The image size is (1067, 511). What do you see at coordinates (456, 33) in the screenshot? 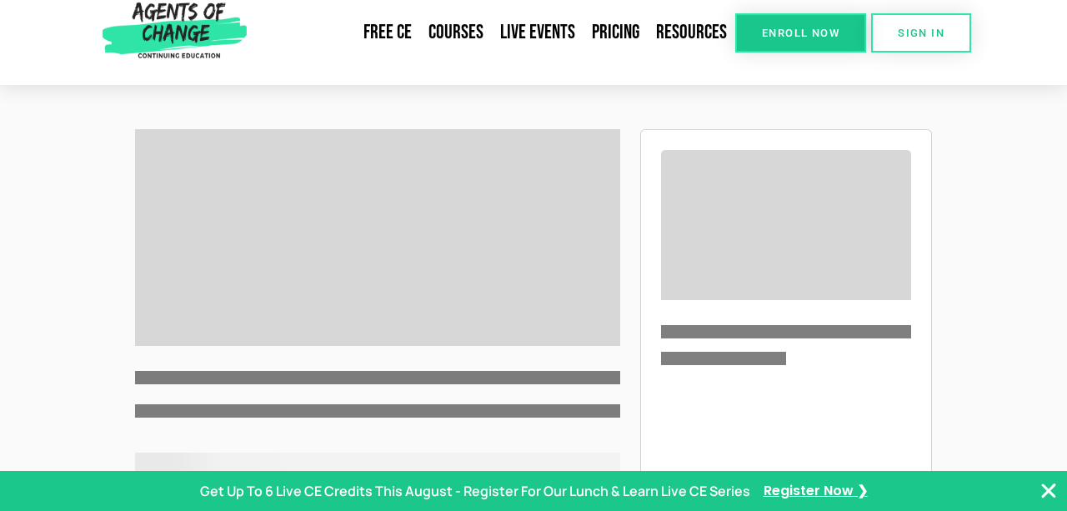
I see `a: Courses` at bounding box center [456, 33].